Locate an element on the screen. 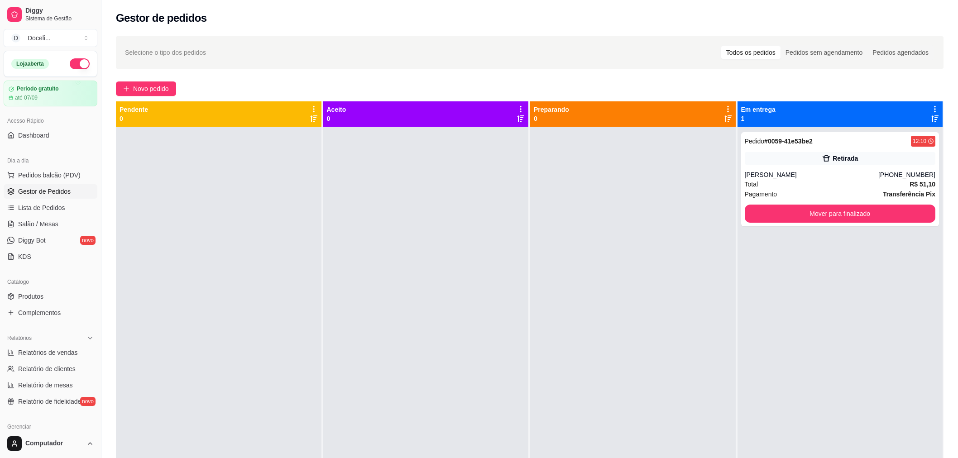 The width and height of the screenshot is (958, 458). div: Pedidos sem agendamento is located at coordinates (824, 53).